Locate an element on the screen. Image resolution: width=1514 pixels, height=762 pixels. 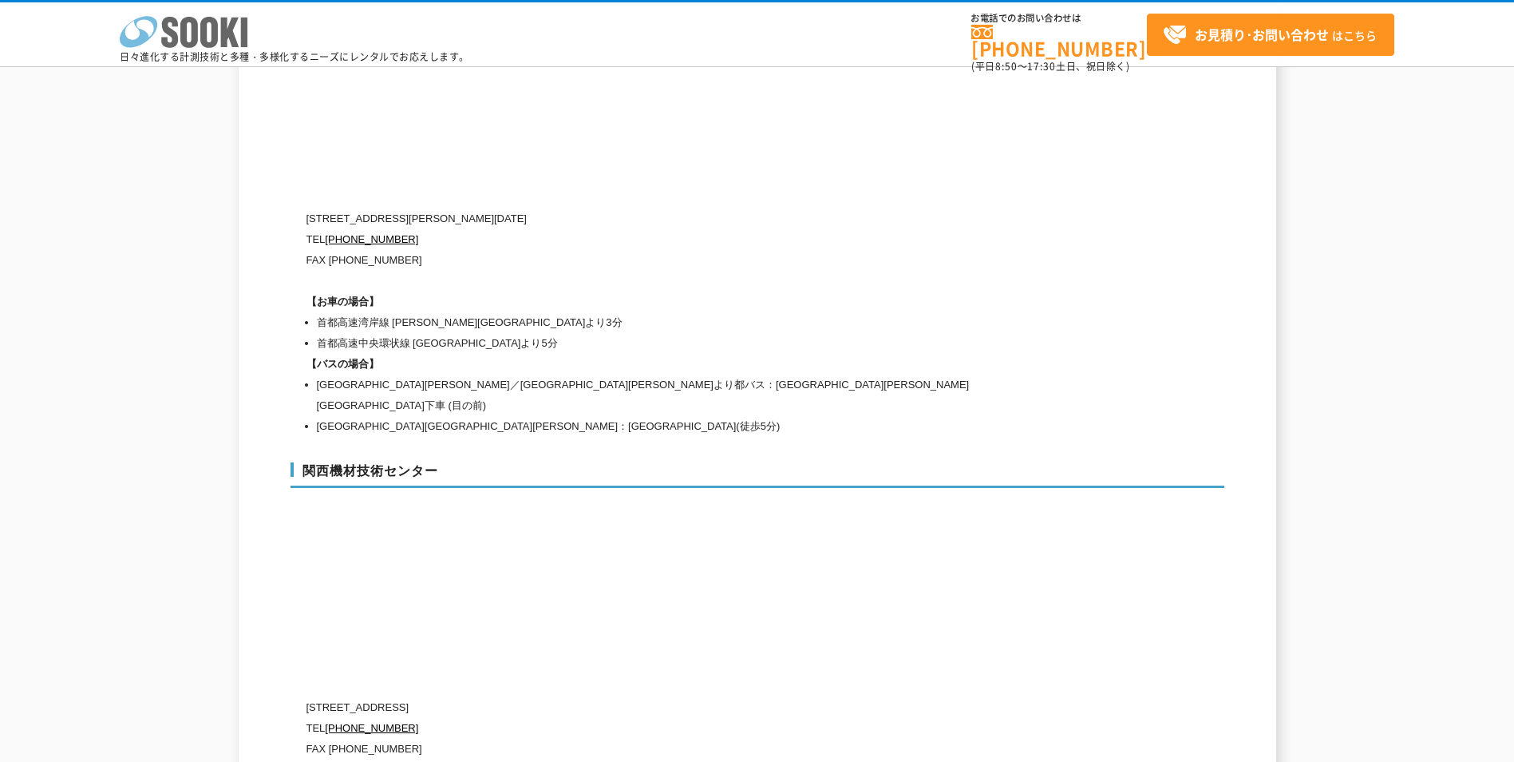
p: 日々進化する計測技術と多種・多様化するニーズにレンタルでお応えします。 is located at coordinates (295, 57).